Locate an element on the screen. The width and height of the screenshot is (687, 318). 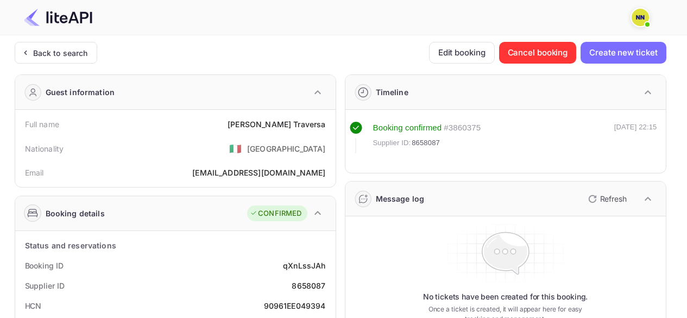
button: Create new ticket is located at coordinates (623, 53).